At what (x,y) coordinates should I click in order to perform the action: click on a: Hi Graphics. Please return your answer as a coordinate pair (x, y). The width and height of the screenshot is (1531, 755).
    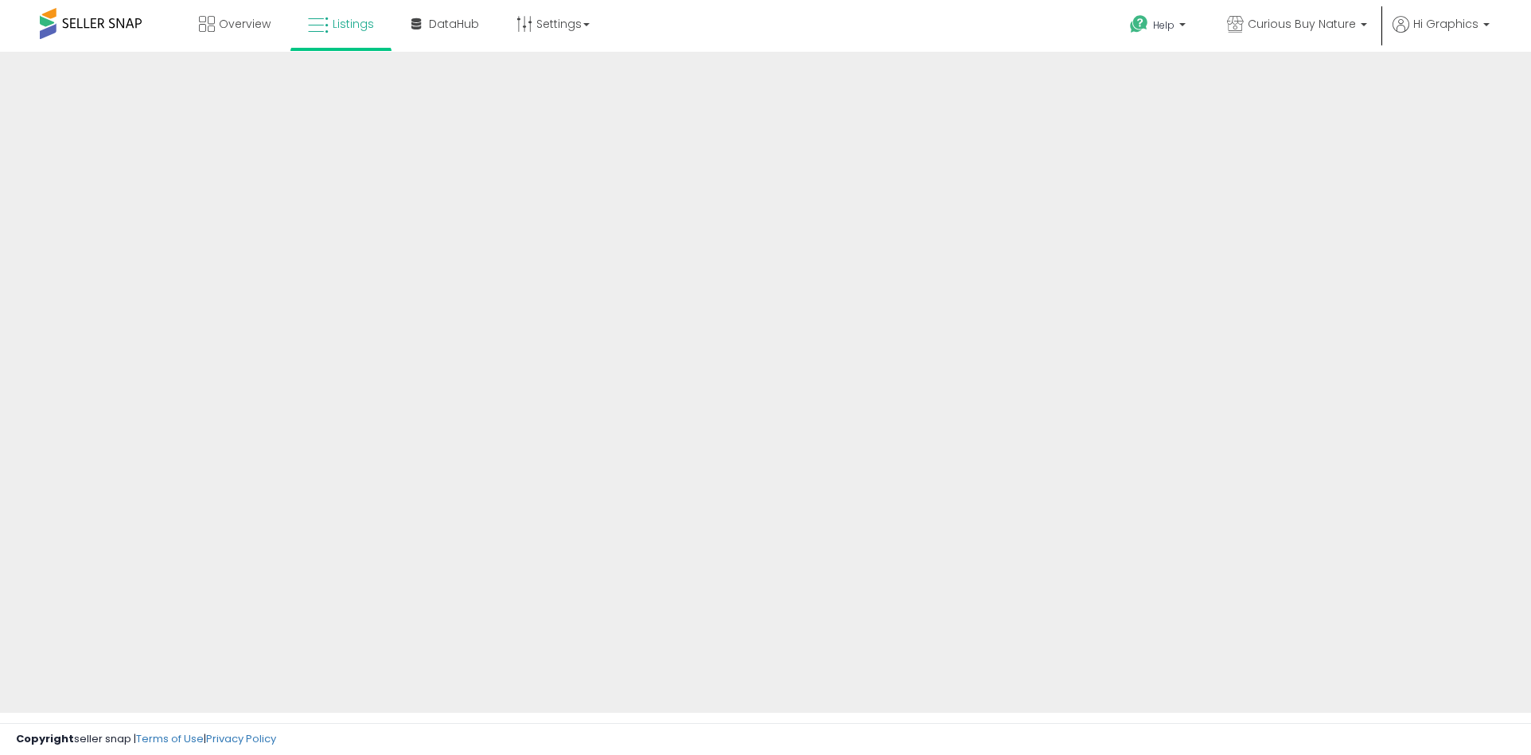
    Looking at the image, I should click on (1441, 33).